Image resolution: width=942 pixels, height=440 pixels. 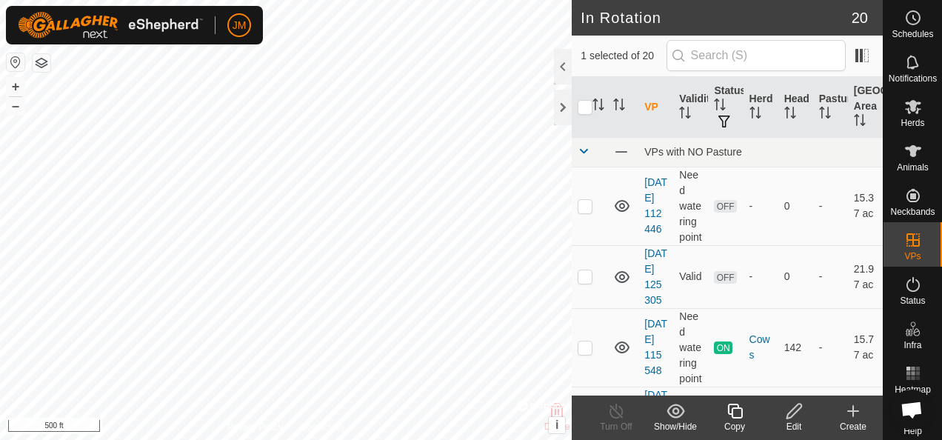 What do you see at coordinates (725, 107) in the screenshot?
I see `th: Status` at bounding box center [725, 107].